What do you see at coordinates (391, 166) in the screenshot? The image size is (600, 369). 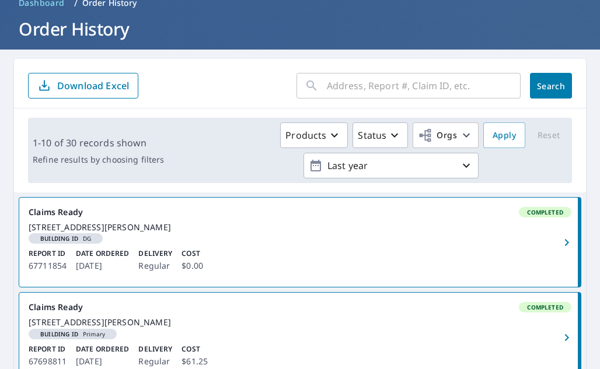 I see `button: Last year` at bounding box center [391, 166].